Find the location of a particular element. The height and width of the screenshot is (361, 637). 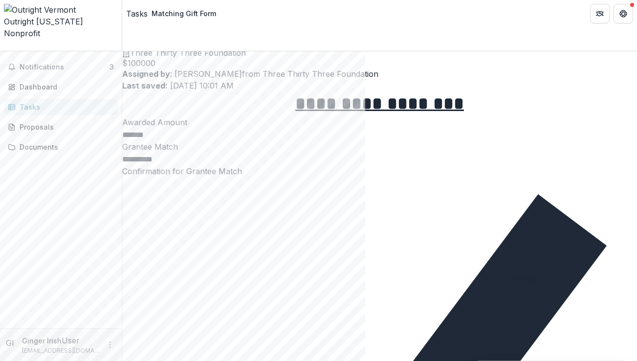

button: Partners is located at coordinates (600, 14).